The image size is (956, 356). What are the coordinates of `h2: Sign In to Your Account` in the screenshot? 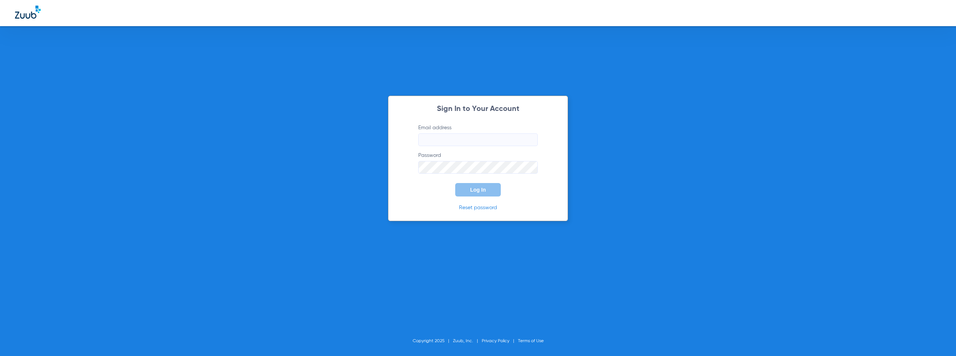 It's located at (478, 109).